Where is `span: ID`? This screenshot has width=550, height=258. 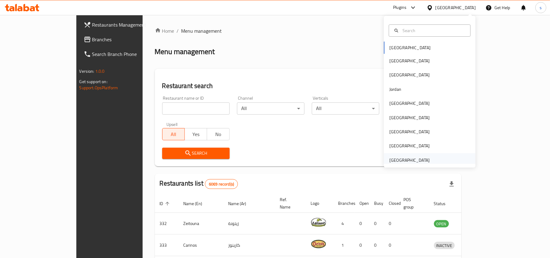
span: ID is located at coordinates (165, 203).